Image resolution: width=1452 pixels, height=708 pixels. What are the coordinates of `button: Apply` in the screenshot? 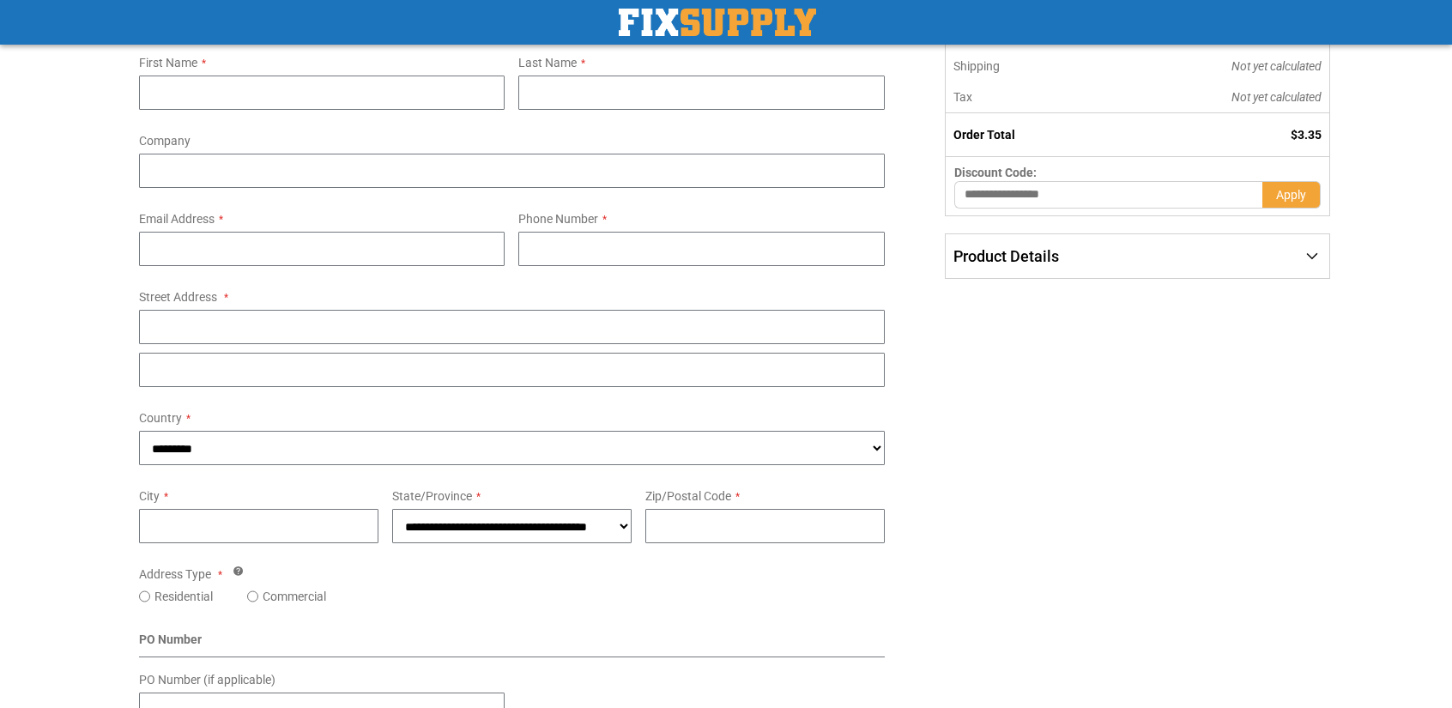 It's located at (1291, 195).